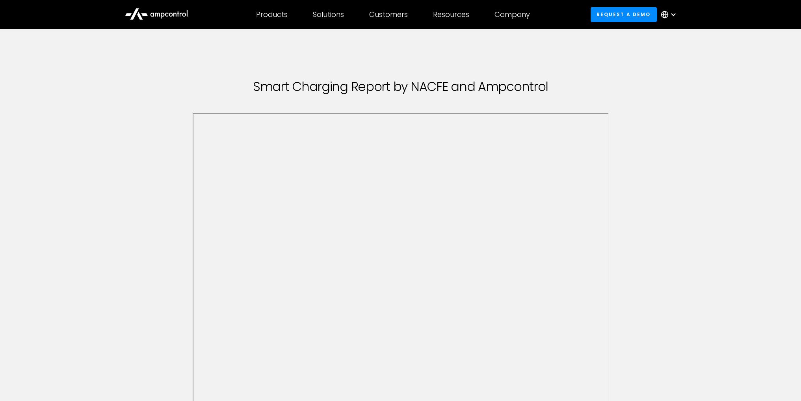  Describe the element at coordinates (401, 87) in the screenshot. I see `h1: Smart Charging Report by NACFE and Ampcontrol` at that location.